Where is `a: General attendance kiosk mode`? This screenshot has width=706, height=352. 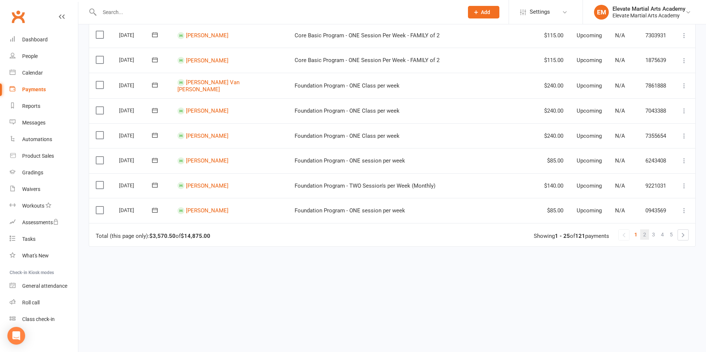
a: General attendance kiosk mode is located at coordinates (44, 286).